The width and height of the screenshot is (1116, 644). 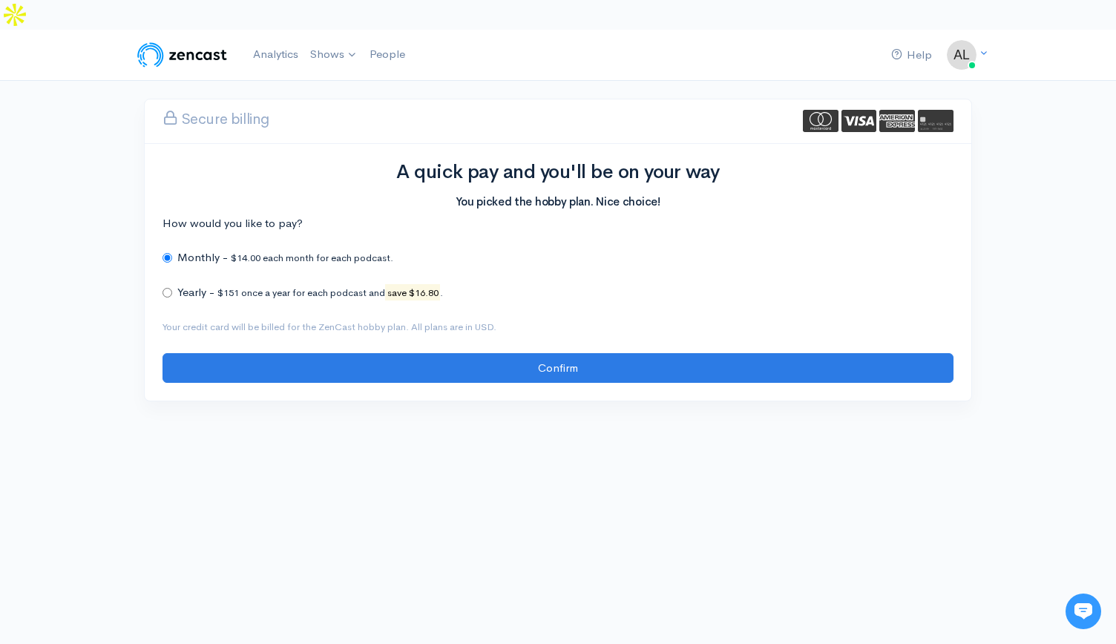 I want to click on span: New conversation, so click(x=137, y=212).